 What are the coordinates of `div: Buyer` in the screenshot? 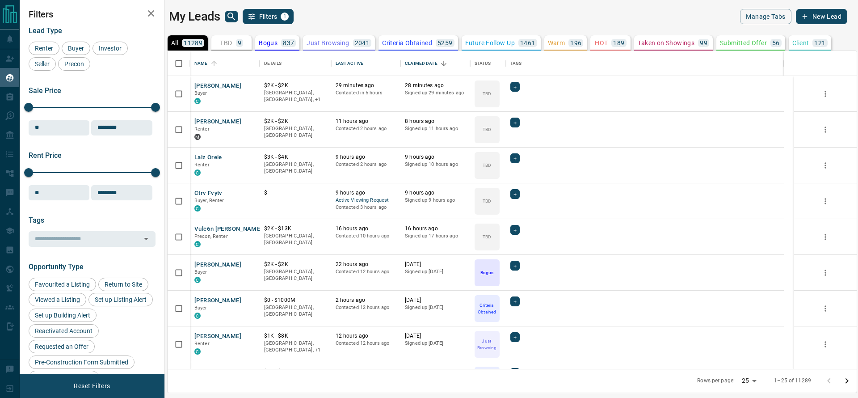 It's located at (76, 48).